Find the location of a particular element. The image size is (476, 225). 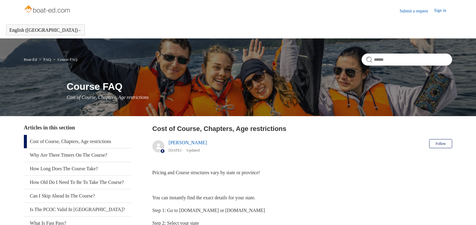

a: Cost of Course, Chapters, Age restrictions is located at coordinates (77, 141).